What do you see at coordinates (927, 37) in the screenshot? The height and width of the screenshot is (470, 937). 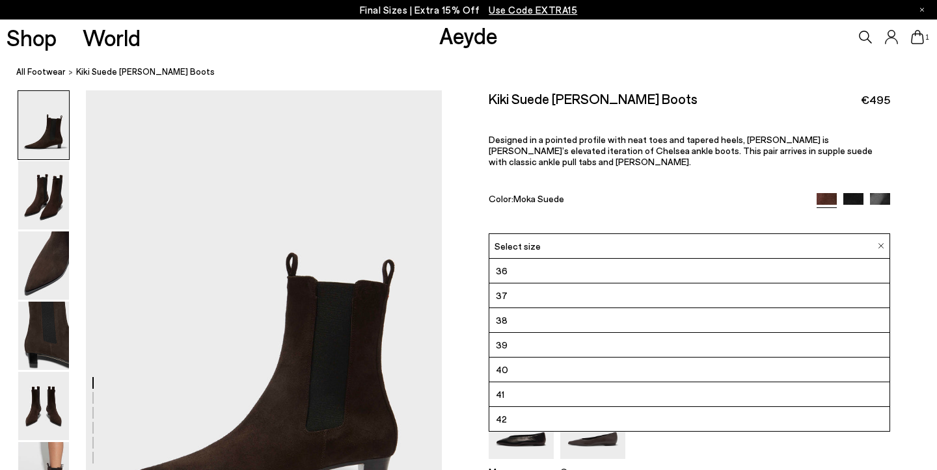 I see `span: 1` at bounding box center [927, 37].